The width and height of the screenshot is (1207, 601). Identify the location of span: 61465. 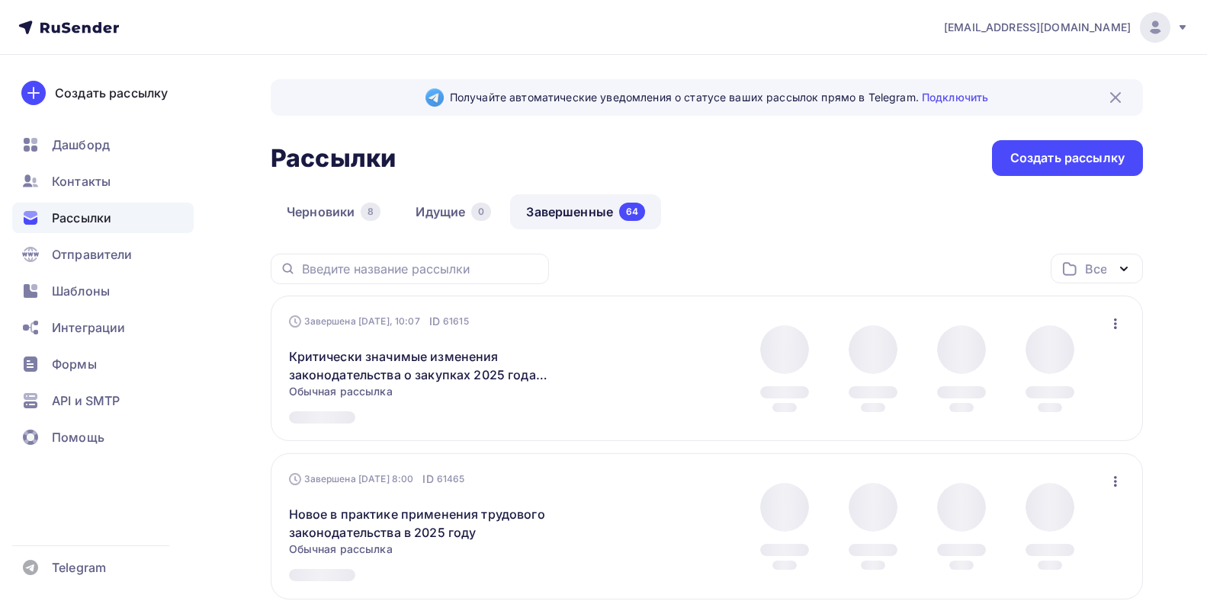
(450, 479).